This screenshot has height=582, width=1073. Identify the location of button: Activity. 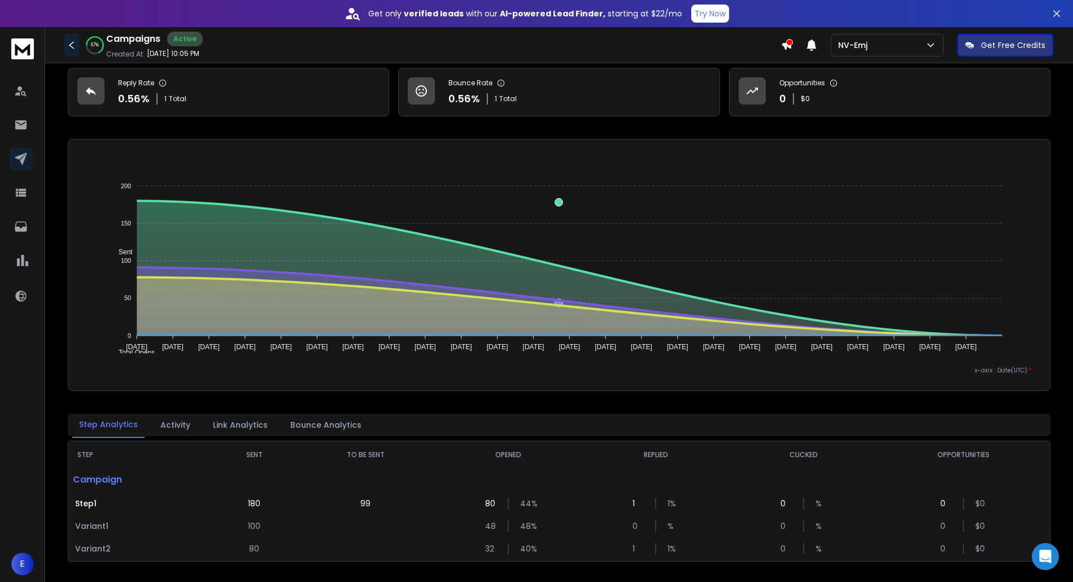
(175, 425).